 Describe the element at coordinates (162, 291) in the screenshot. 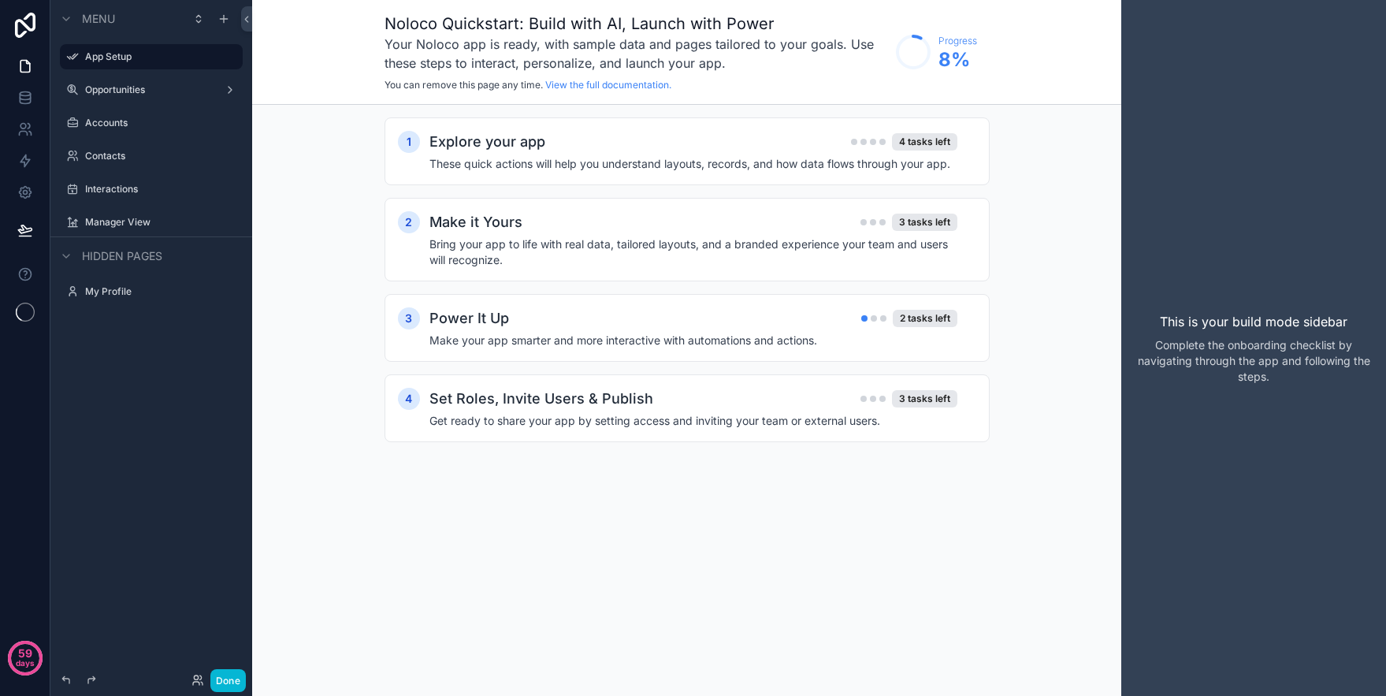

I see `label: My Profile` at that location.